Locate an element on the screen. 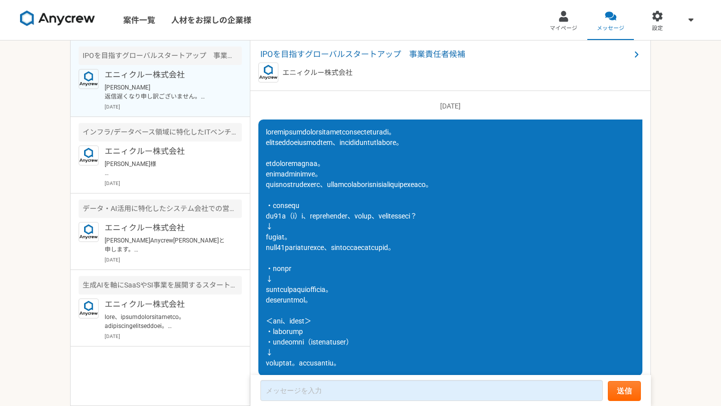  span: 設定 is located at coordinates (657, 29).